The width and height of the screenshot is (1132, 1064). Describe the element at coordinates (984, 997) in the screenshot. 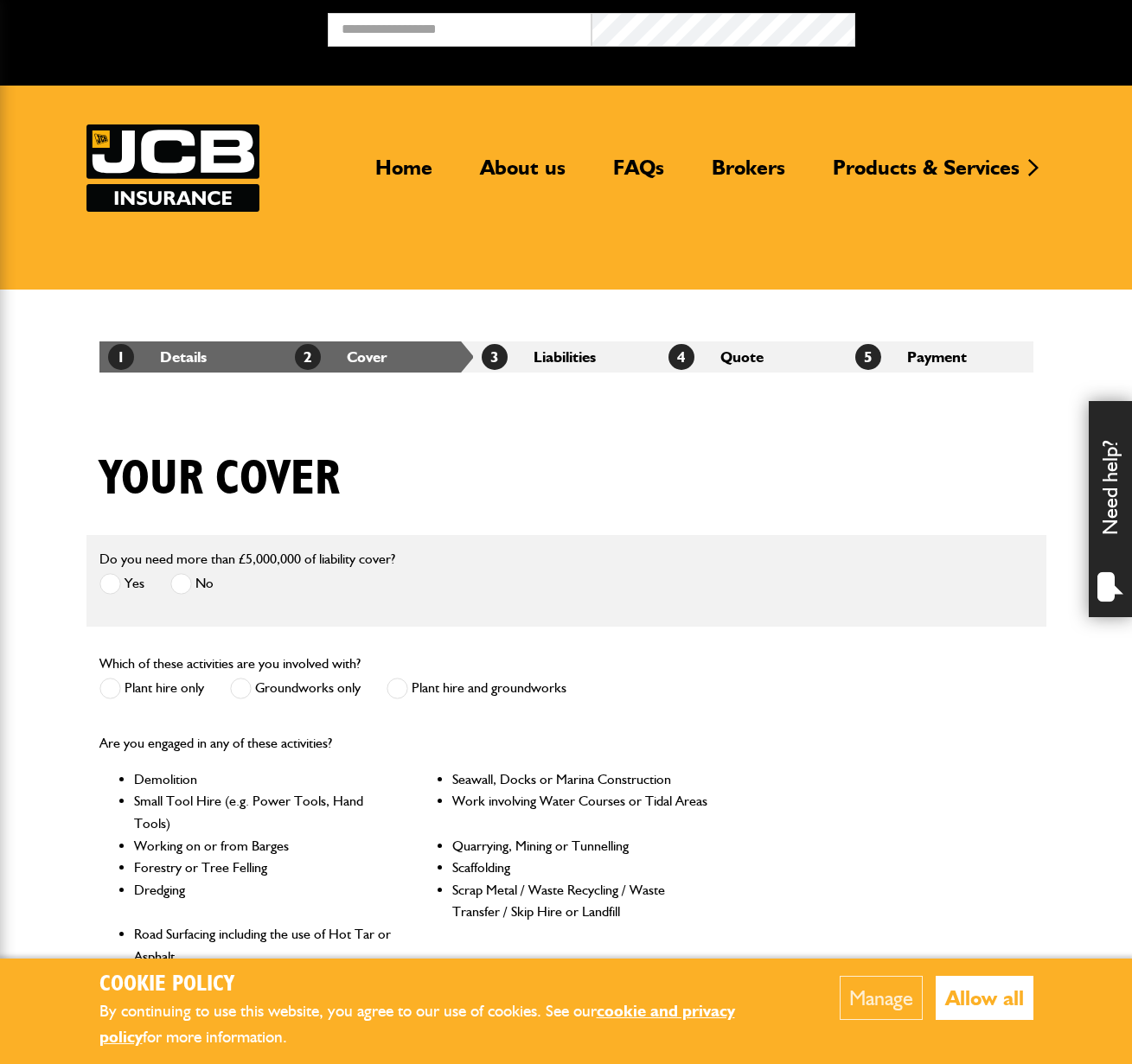

I see `button: Allow all` at that location.